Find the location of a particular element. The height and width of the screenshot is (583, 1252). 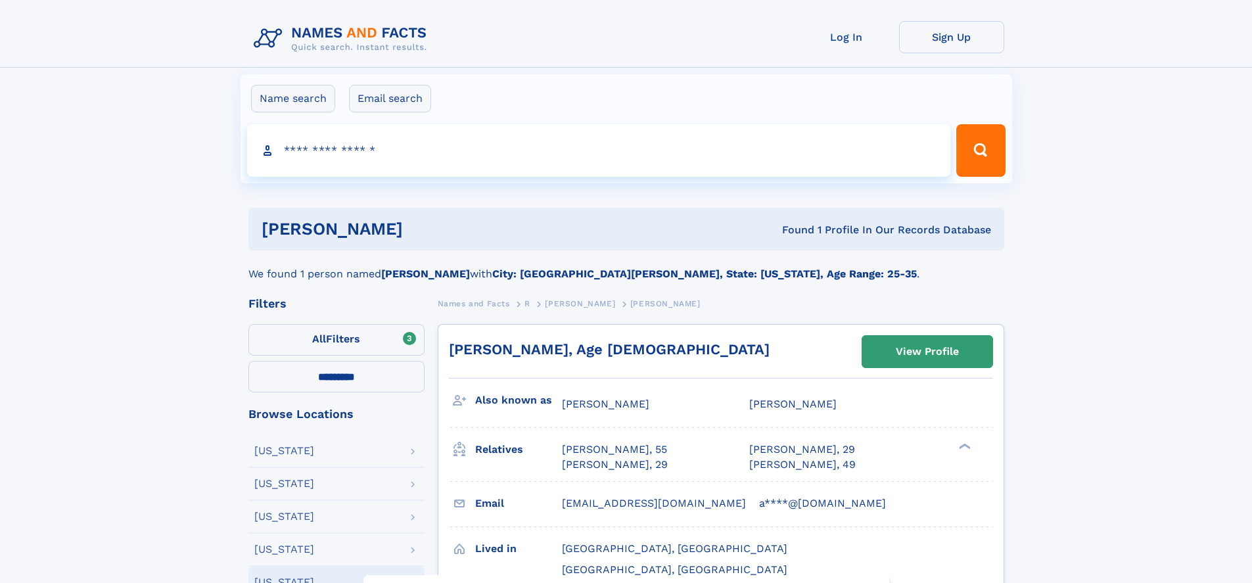

input: search input is located at coordinates (599, 151).